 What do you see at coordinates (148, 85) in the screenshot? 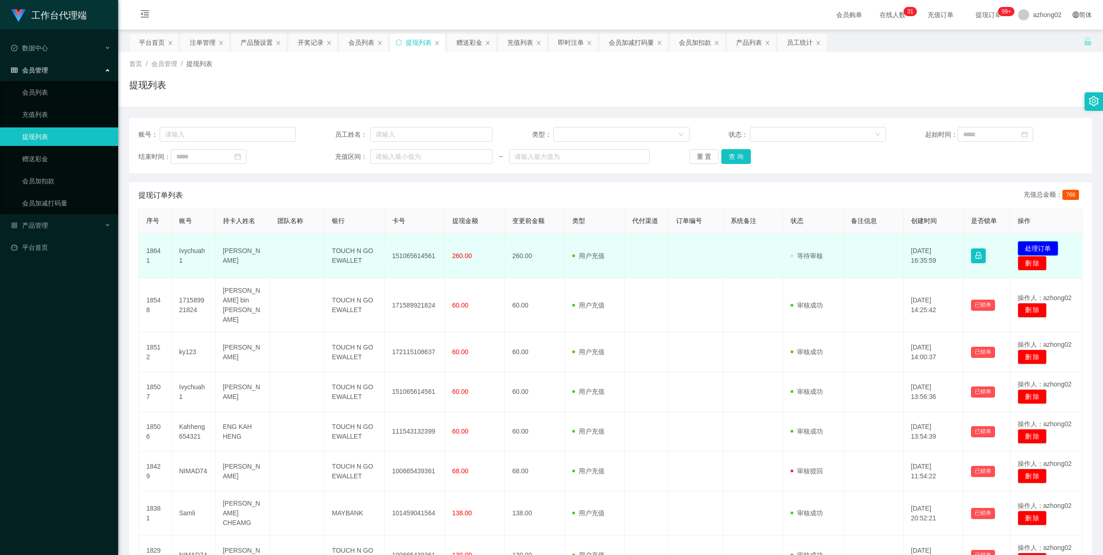
I see `h1: 提现列表` at bounding box center [148, 85].